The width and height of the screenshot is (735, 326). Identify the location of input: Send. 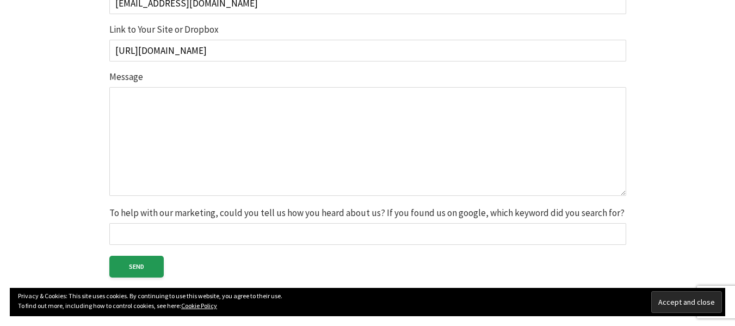
(137, 267).